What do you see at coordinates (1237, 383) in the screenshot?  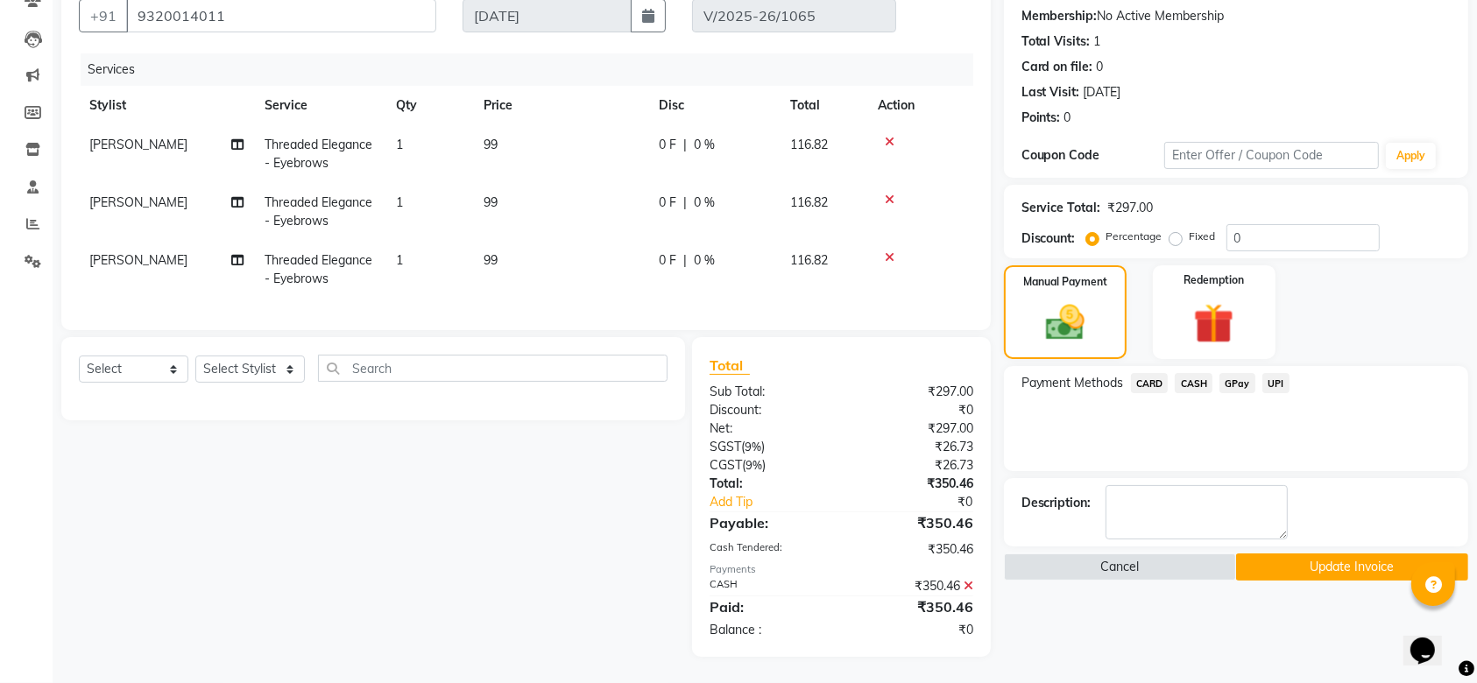 I see `span: GPay` at bounding box center [1237, 383].